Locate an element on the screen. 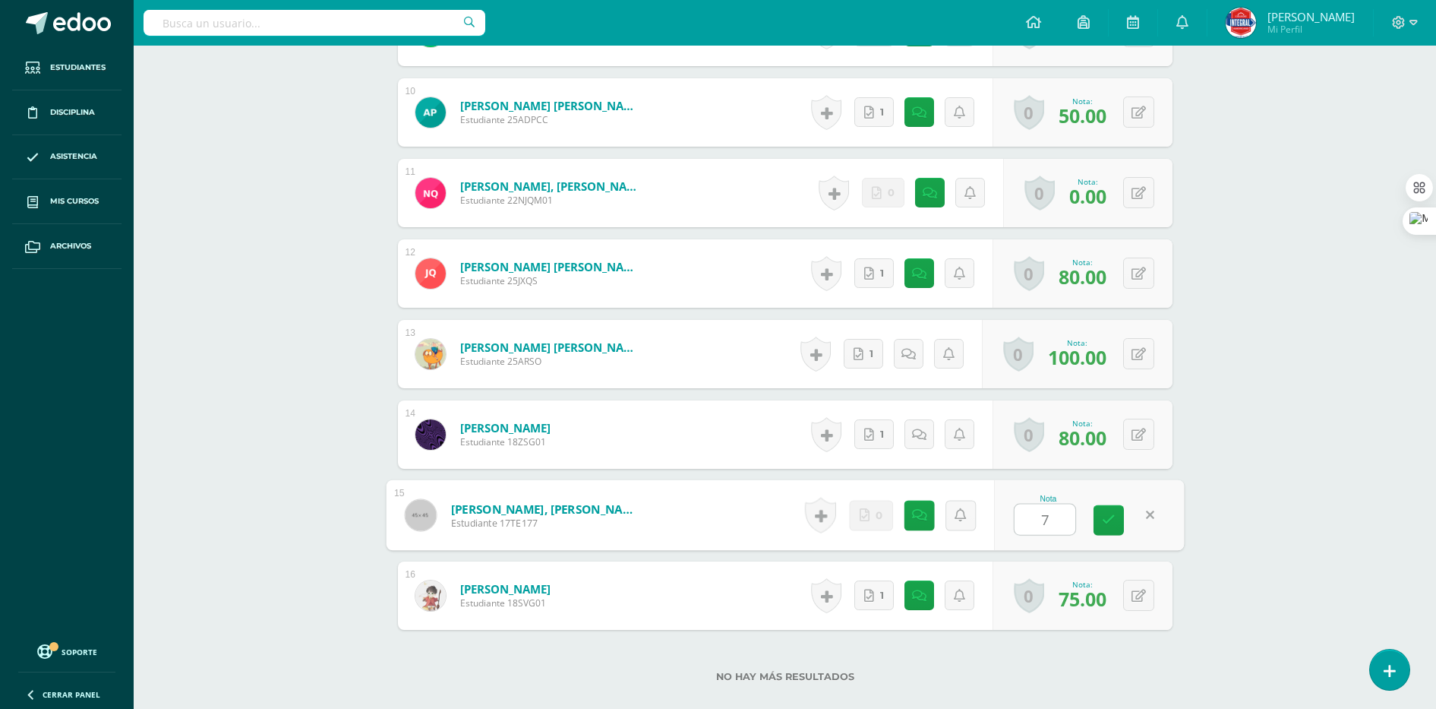 Image resolution: width=1436 pixels, height=709 pixels. img: 4686f1a89fc6bee7890228770d3d7d3e.png is located at coordinates (431, 595).